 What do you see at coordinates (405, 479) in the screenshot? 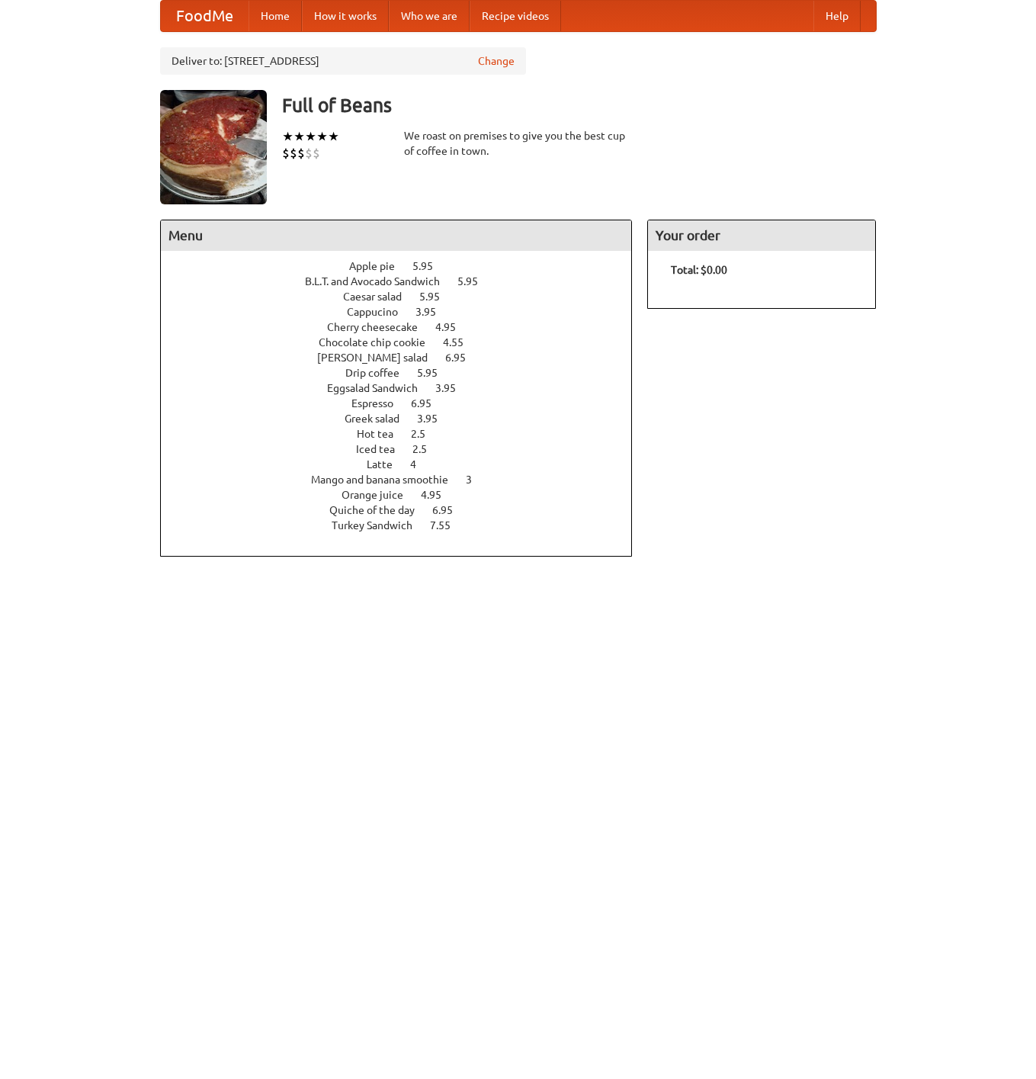
I see `a: Mango and banana smoothie 3` at bounding box center [405, 479].